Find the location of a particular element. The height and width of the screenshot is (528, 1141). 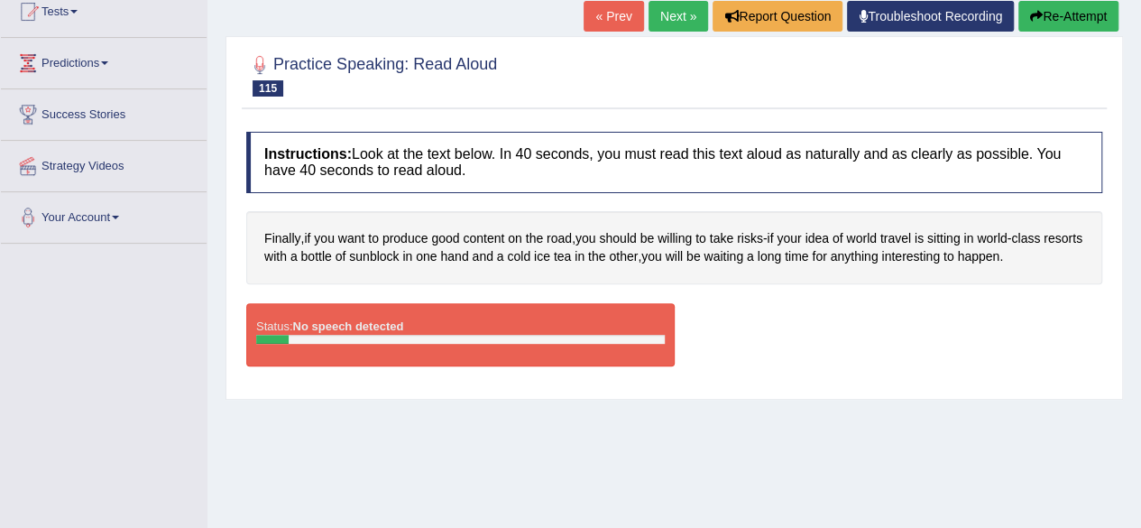

button: Re-Attempt is located at coordinates (1068, 16).